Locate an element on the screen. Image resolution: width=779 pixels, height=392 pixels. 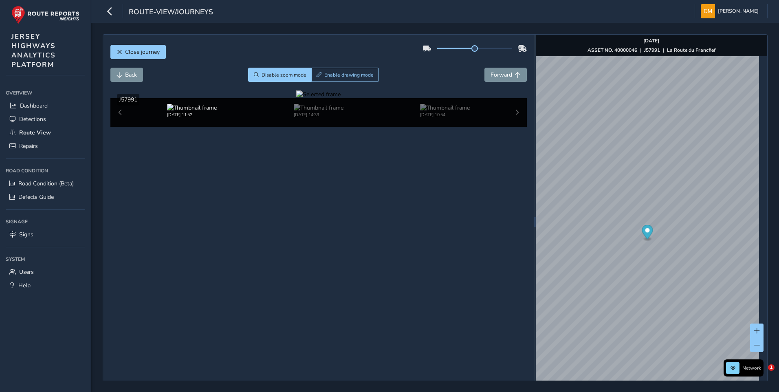
strong: La Route du Francfief is located at coordinates (691, 50).